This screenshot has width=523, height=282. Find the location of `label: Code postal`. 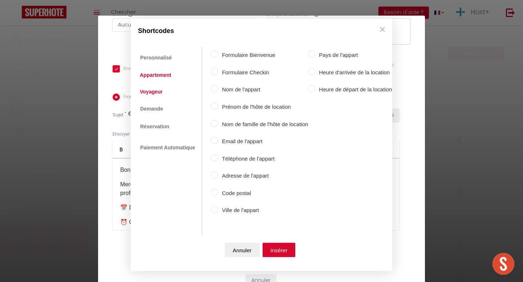

label: Code postal is located at coordinates (263, 193).